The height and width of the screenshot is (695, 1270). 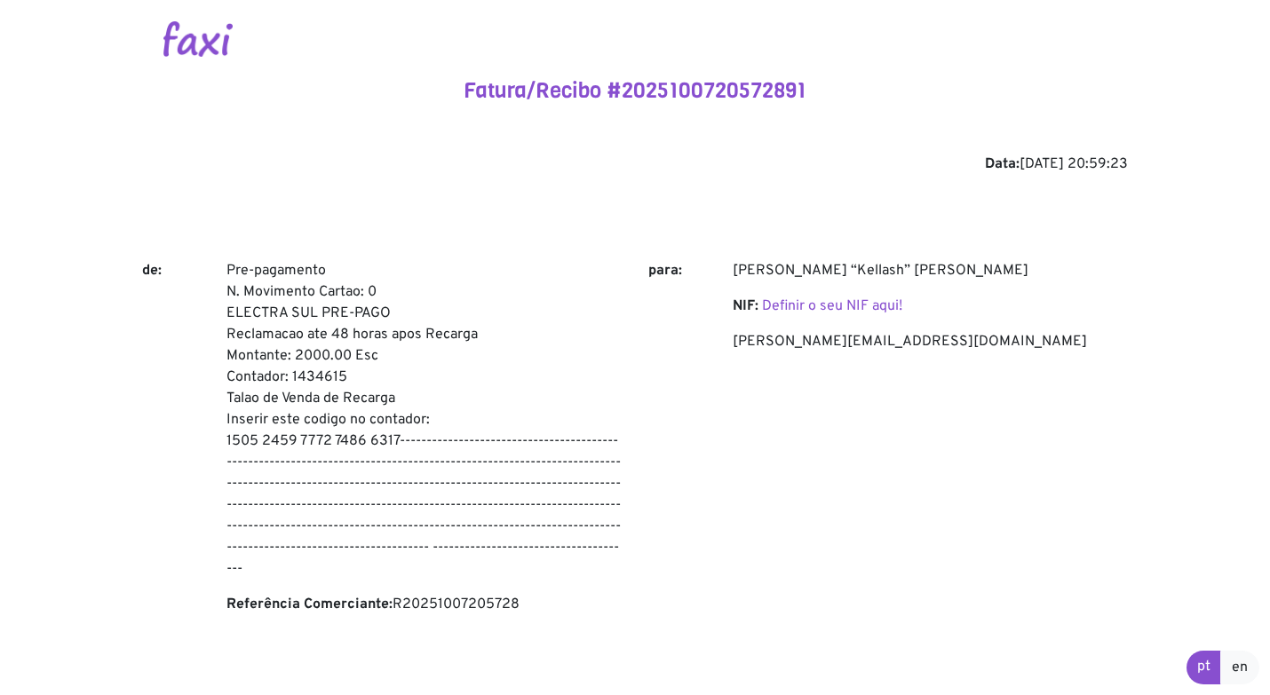 What do you see at coordinates (424, 420) in the screenshot?
I see `p: Pre-pagamento N. Movimento Cartao: 0 ELECTRA SUL PRE-PAGO Reclamacao ate 48 horas apos Recarga Mo...` at bounding box center [424, 420].